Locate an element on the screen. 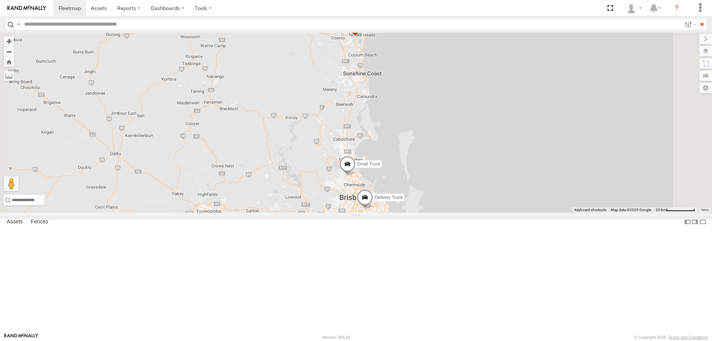 This screenshot has height=341, width=712. span: Small Truck is located at coordinates (368, 164).